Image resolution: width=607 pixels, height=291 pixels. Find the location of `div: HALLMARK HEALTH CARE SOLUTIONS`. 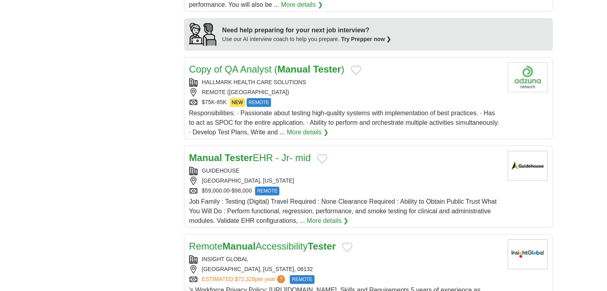

div: HALLMARK HEALTH CARE SOLUTIONS is located at coordinates (345, 82).